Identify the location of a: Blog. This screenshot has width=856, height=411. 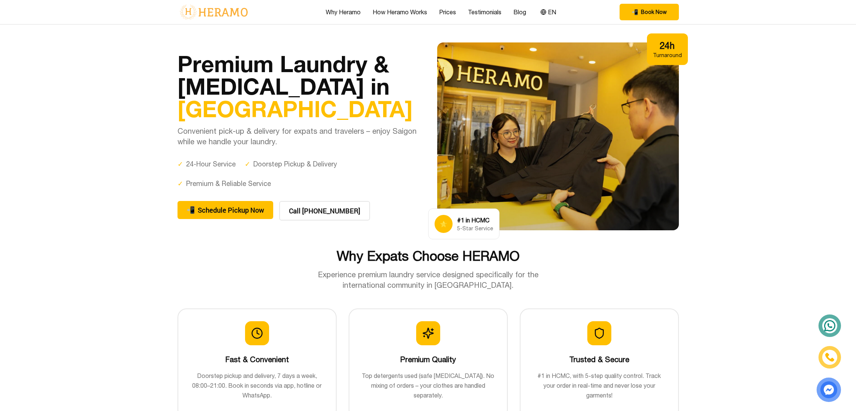
(520, 12).